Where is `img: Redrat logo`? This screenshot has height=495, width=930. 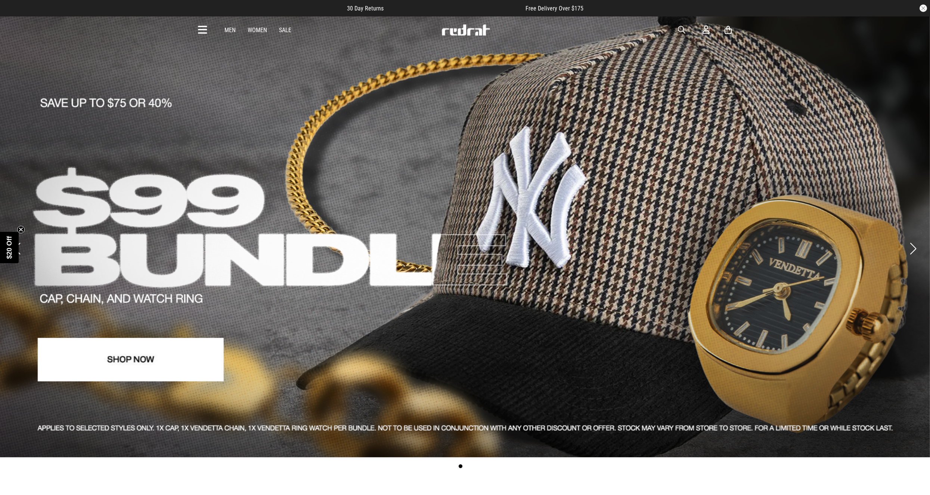
img: Redrat logo is located at coordinates (466, 30).